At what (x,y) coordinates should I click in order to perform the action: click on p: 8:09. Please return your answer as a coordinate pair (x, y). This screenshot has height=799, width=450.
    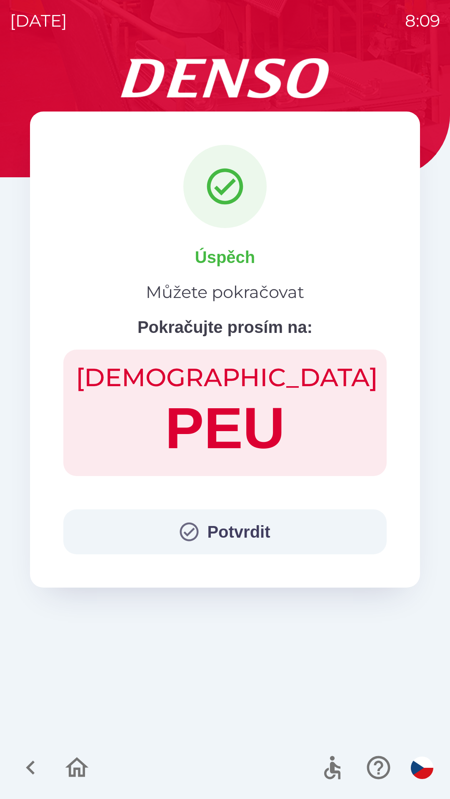
    Looking at the image, I should click on (422, 21).